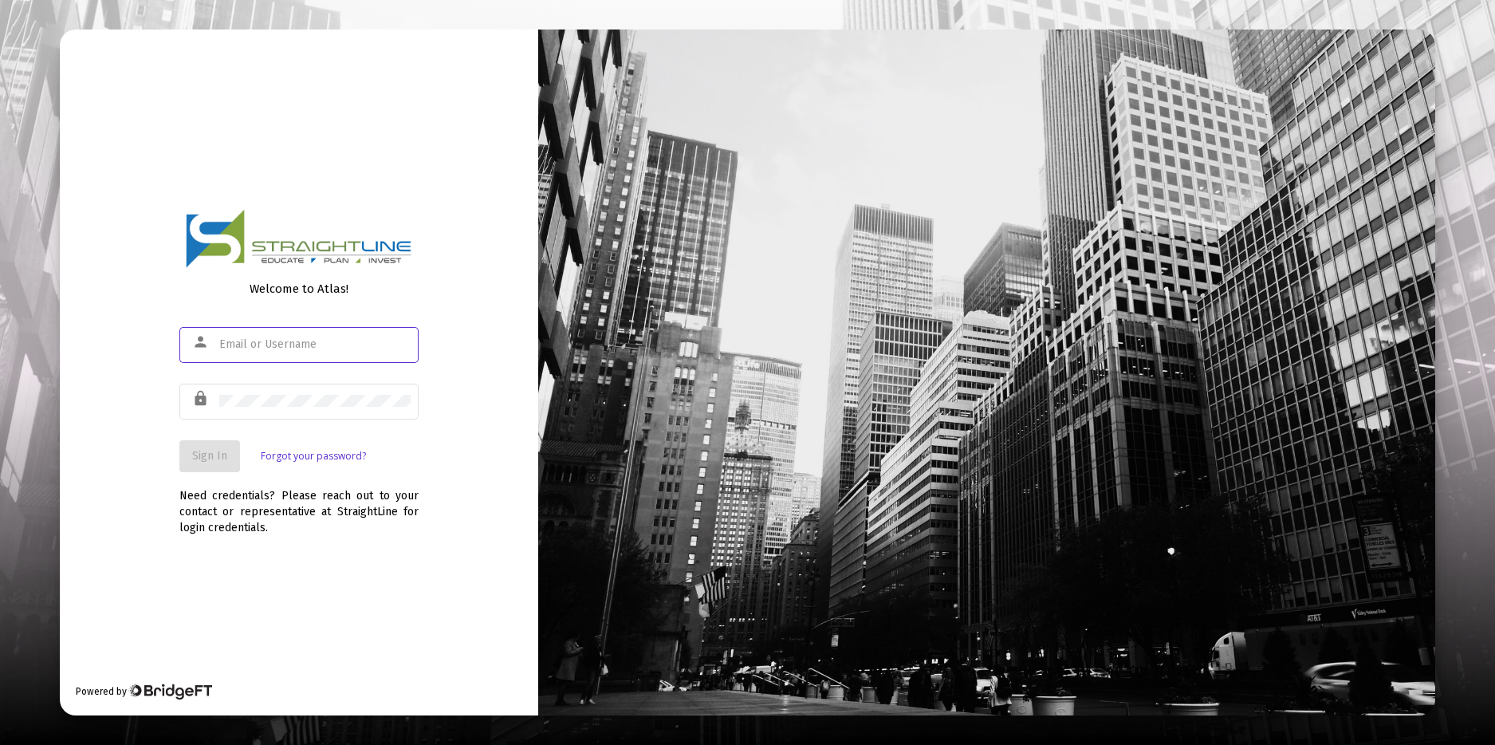 This screenshot has width=1495, height=745. I want to click on div: Need credentials? Please reach out to your contact or representative at StraightLine for login cr..., so click(299, 504).